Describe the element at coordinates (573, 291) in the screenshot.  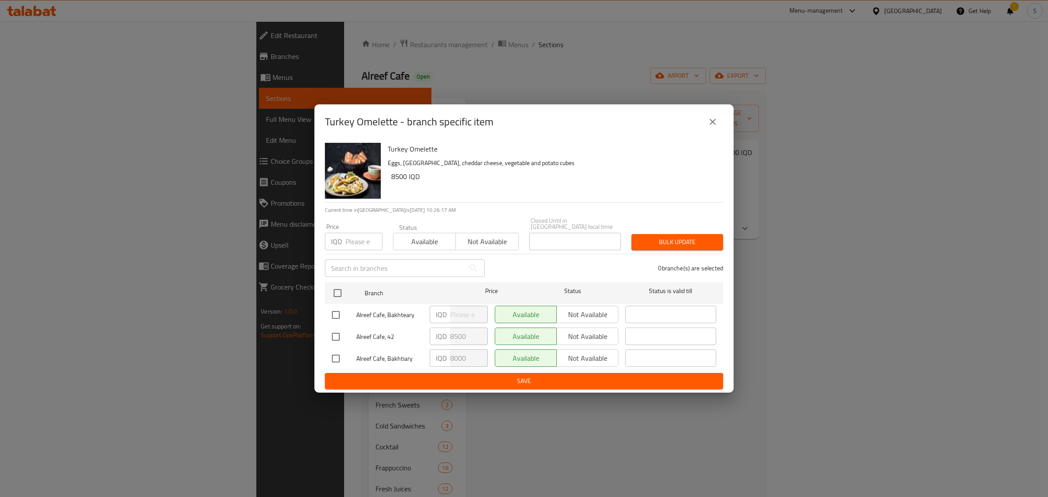
I see `span: Status` at that location.